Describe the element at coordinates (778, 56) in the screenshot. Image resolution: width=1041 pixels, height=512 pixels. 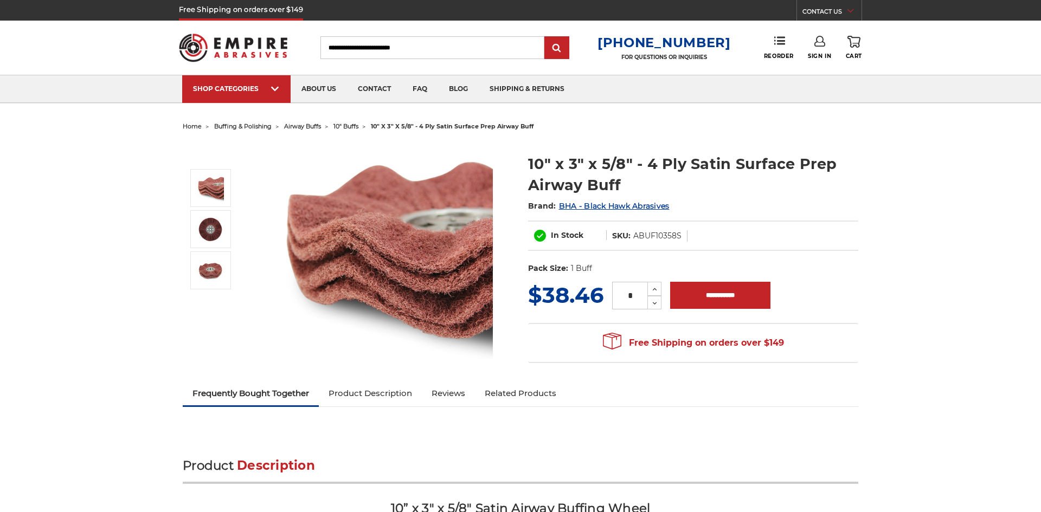
I see `span: Reorder` at that location.